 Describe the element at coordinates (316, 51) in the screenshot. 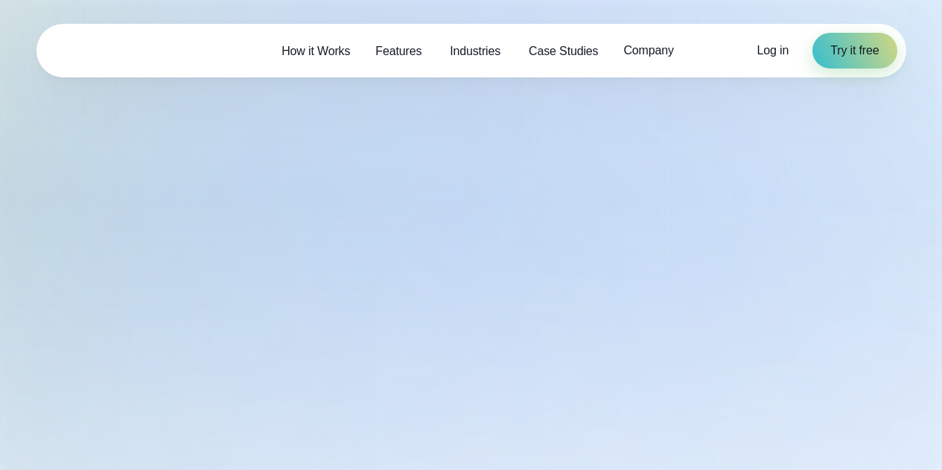

I see `span: How it Works` at that location.